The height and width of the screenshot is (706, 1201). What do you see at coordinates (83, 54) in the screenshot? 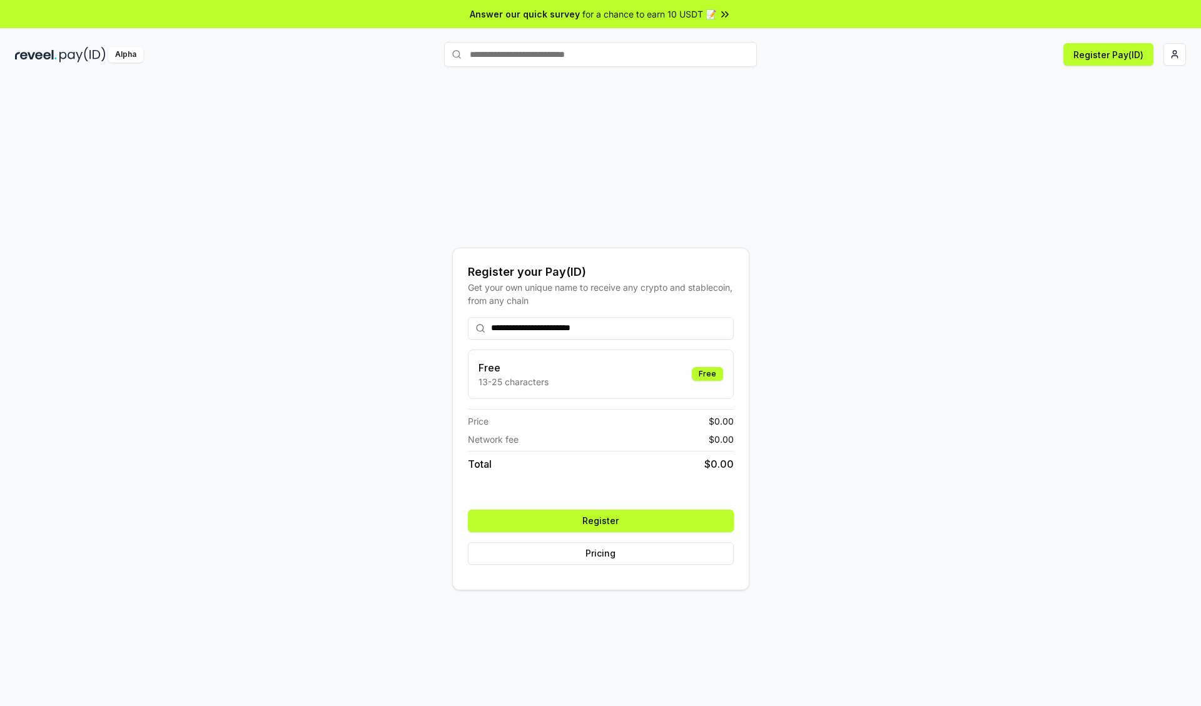
I see `img: pay_id` at bounding box center [83, 54].